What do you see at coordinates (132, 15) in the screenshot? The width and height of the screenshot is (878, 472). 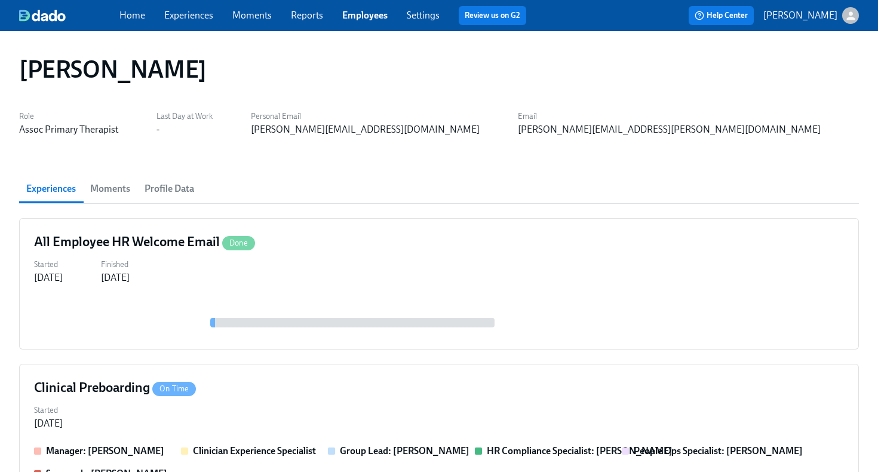 I see `a: Home` at bounding box center [132, 15].